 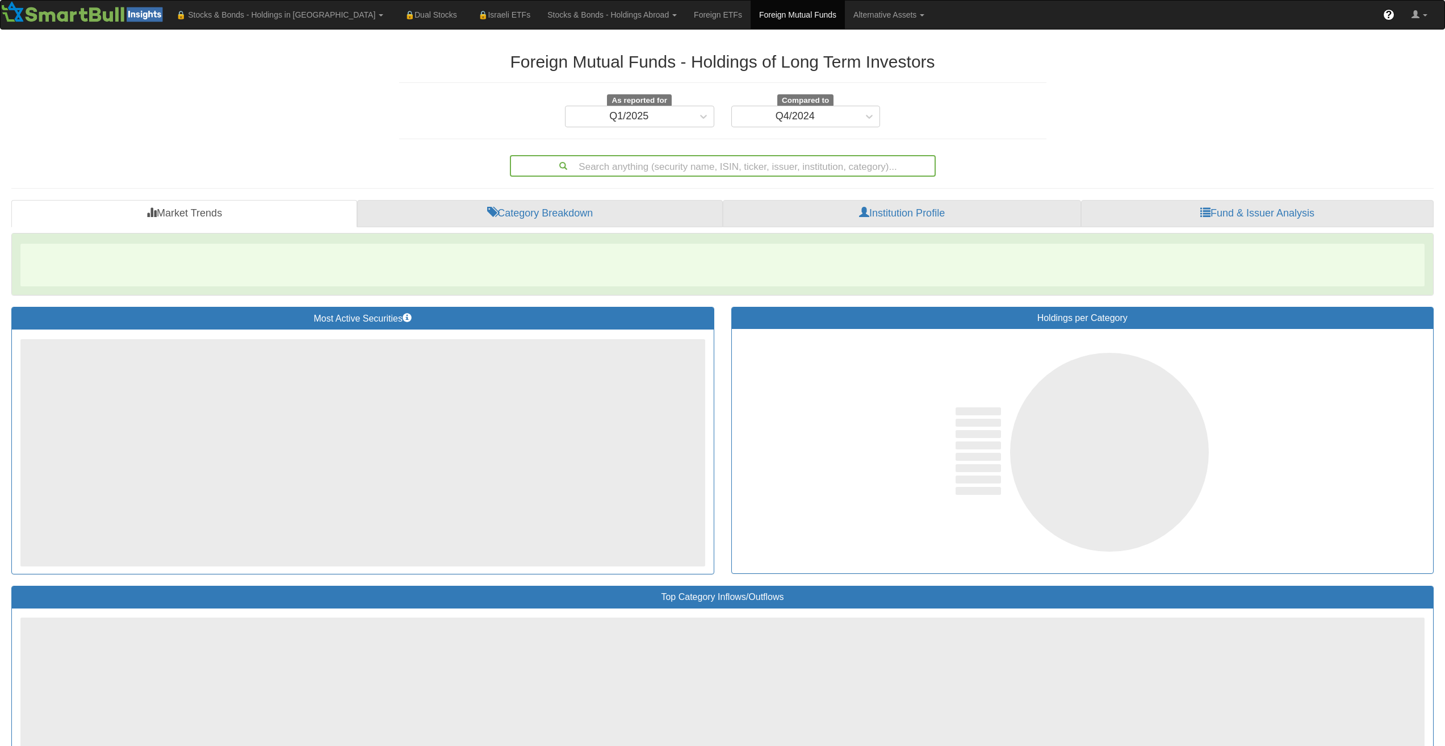 What do you see at coordinates (1257, 214) in the screenshot?
I see `a: Fund & Issuer Analysis` at bounding box center [1257, 214].